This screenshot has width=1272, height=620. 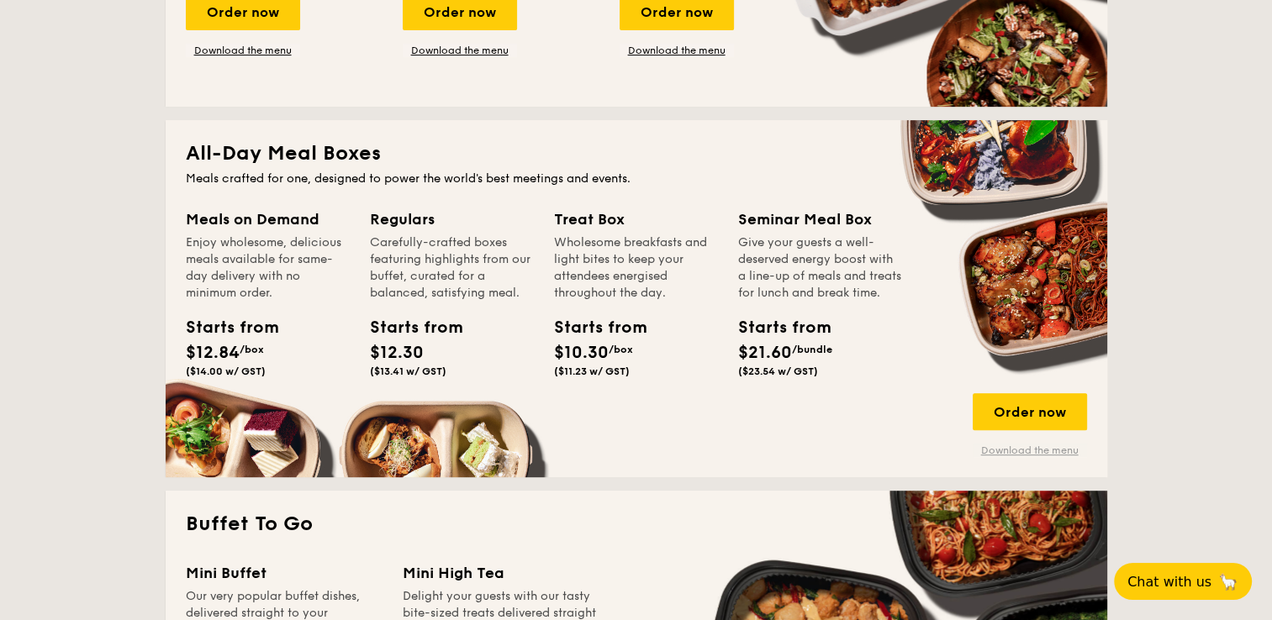 I want to click on h2: Buffet To Go, so click(x=636, y=525).